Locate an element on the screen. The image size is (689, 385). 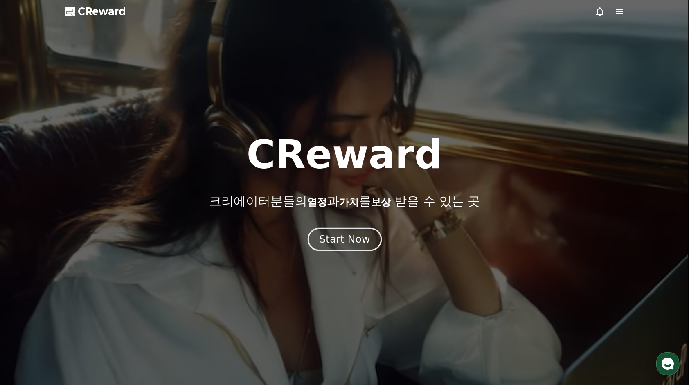
a: 대화 is located at coordinates (80, 269).